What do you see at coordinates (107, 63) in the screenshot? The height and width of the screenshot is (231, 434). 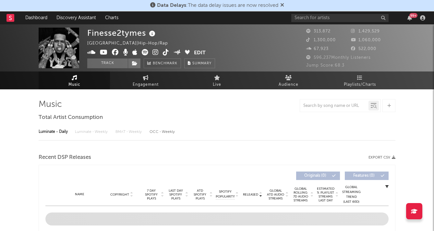 I see `button: Track` at bounding box center [107, 63].